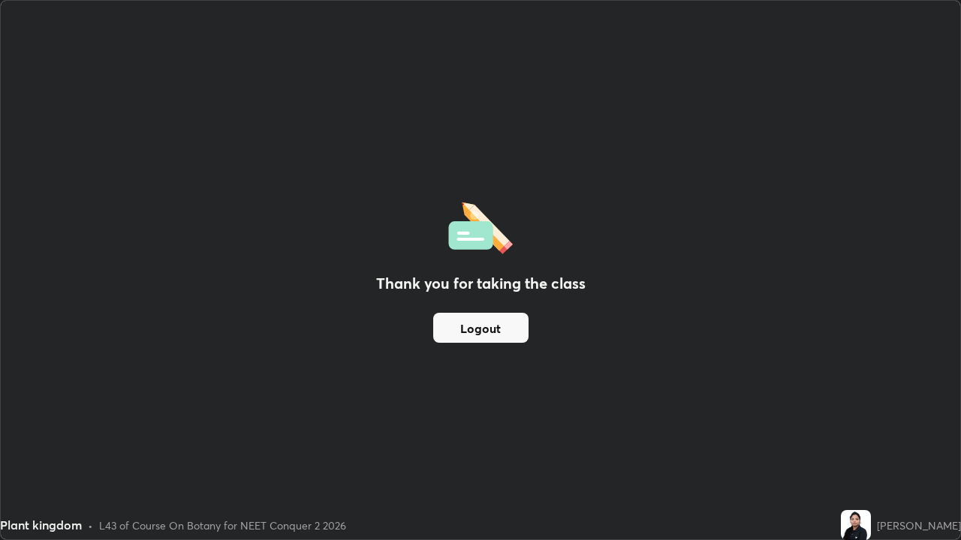 This screenshot has height=540, width=961. What do you see at coordinates (480, 284) in the screenshot?
I see `h2: Thank you for taking the class` at bounding box center [480, 284].